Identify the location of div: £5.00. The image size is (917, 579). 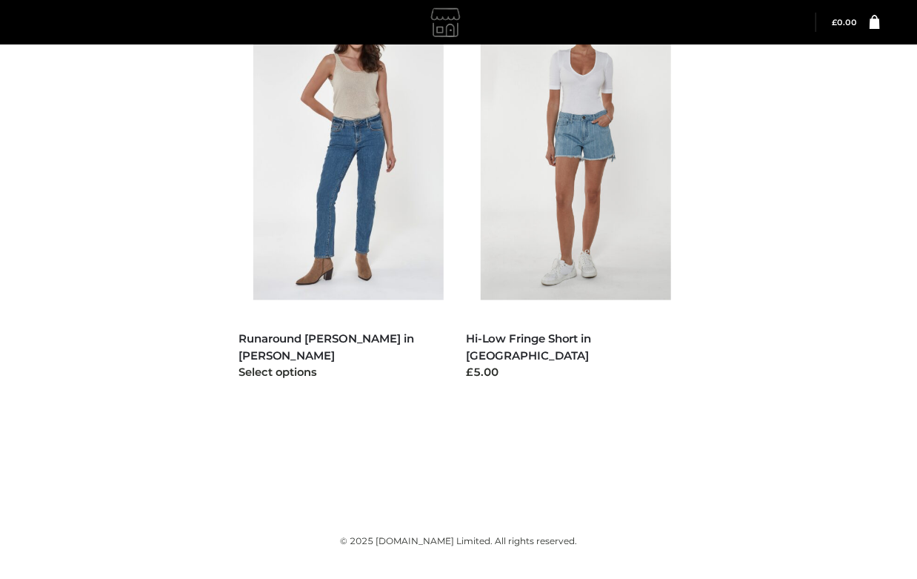
(568, 372).